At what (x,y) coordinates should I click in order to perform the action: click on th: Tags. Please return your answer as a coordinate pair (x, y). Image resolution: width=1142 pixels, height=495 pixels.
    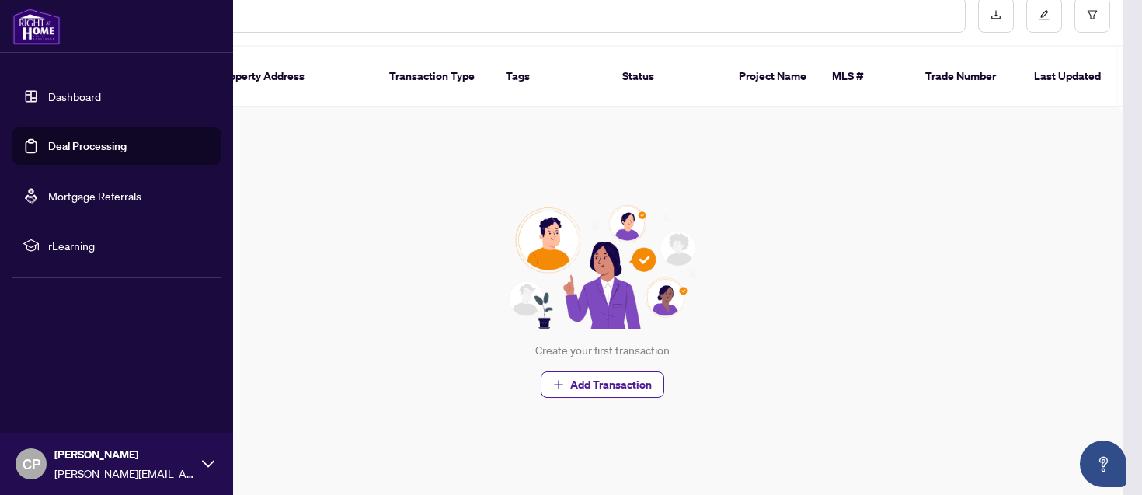
    Looking at the image, I should click on (552, 77).